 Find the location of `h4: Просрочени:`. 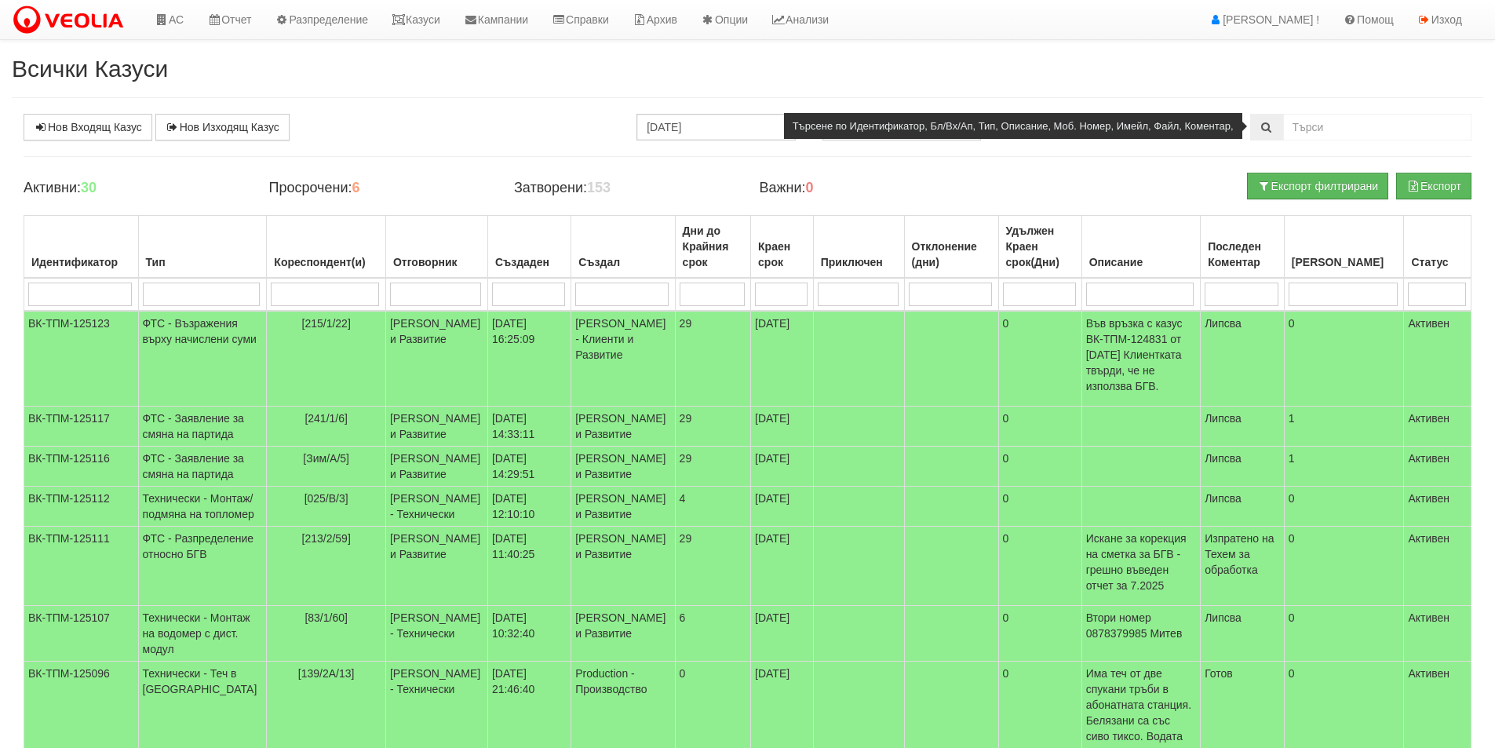

h4: Просрочени: is located at coordinates (379, 188).